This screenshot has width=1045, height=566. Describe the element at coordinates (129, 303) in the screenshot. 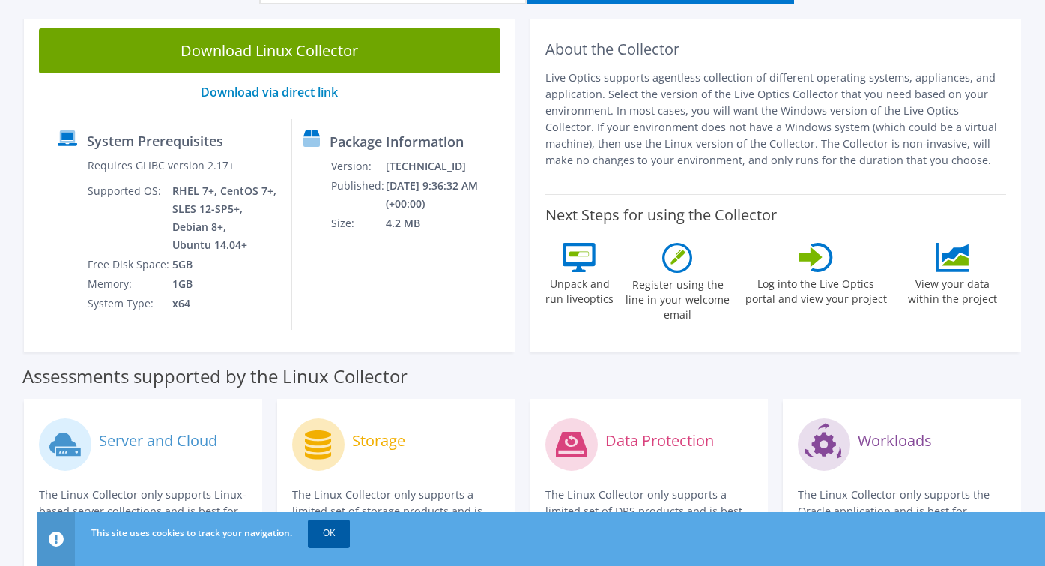

I see `td: System Type:` at that location.